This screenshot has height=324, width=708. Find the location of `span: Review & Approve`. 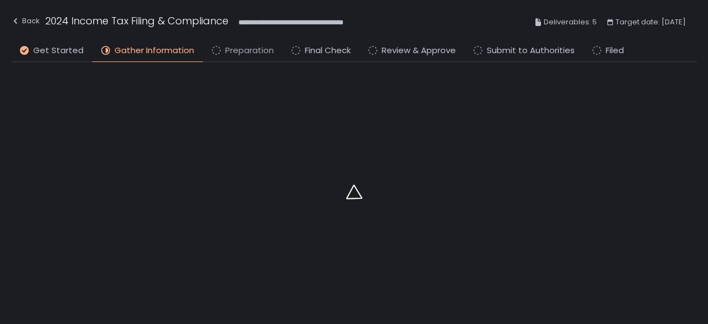

span: Review & Approve is located at coordinates (419, 50).